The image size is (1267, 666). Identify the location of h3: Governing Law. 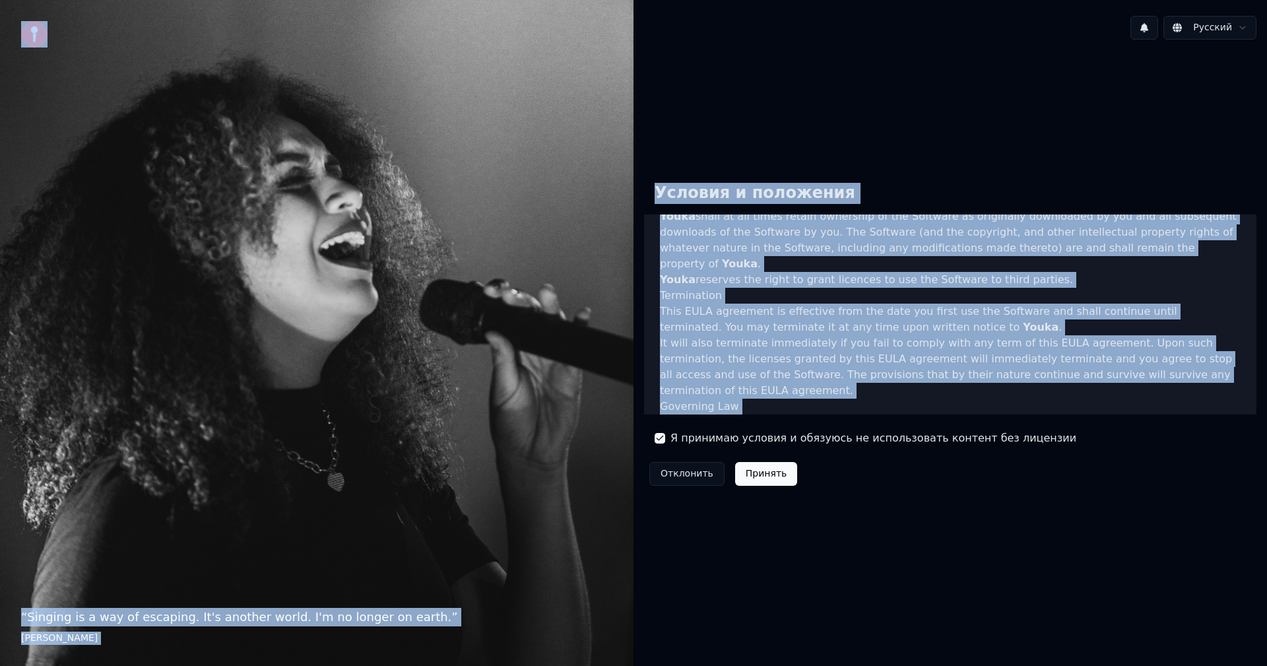
(951, 407).